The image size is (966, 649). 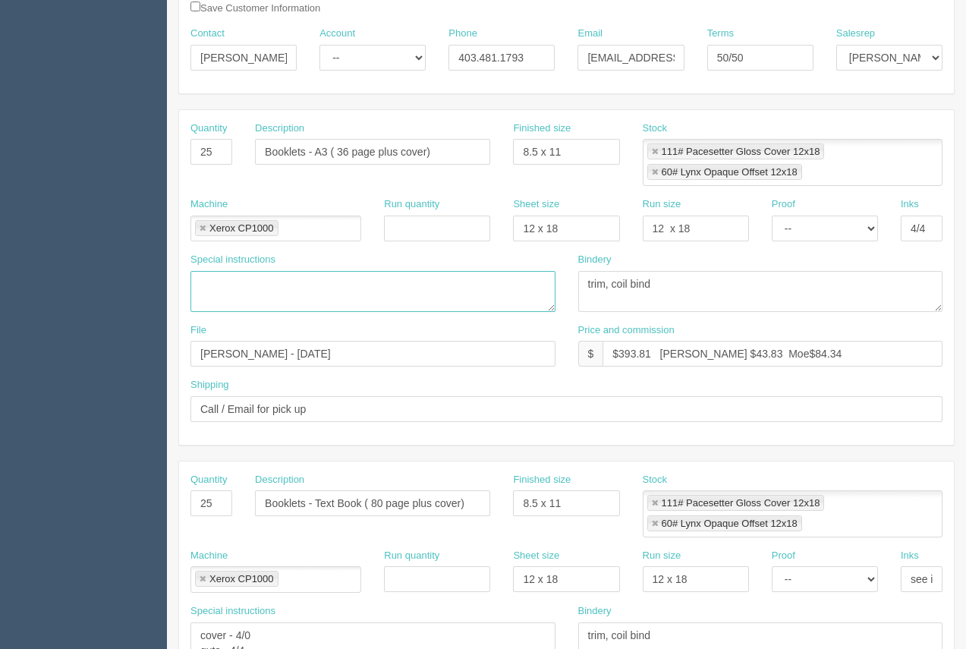 What do you see at coordinates (198, 330) in the screenshot?
I see `label: File` at bounding box center [198, 330].